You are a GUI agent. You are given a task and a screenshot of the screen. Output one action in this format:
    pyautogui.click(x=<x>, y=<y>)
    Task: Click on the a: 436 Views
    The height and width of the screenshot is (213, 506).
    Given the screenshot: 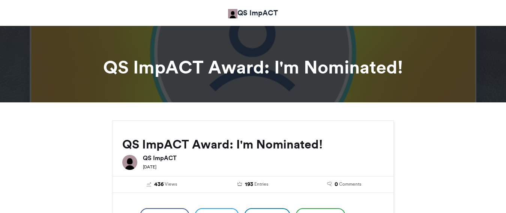 What is the action you would take?
    pyautogui.click(x=162, y=185)
    